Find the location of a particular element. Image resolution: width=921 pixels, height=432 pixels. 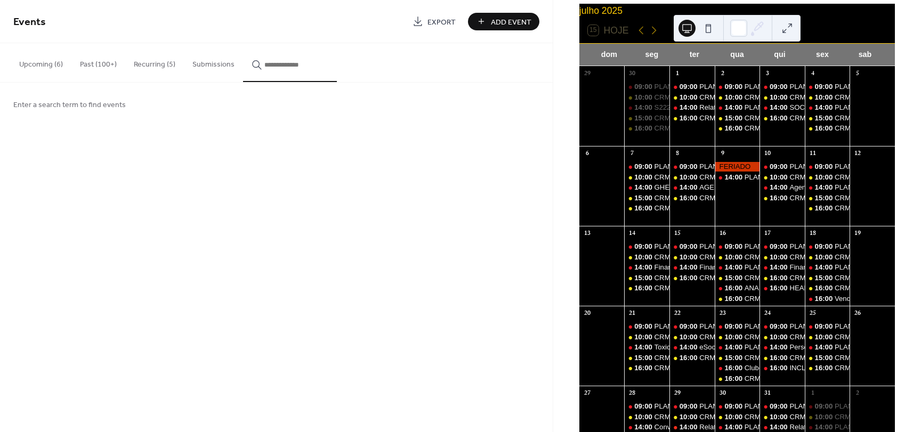

div: Relatórios Gerenciais is located at coordinates (733, 108).